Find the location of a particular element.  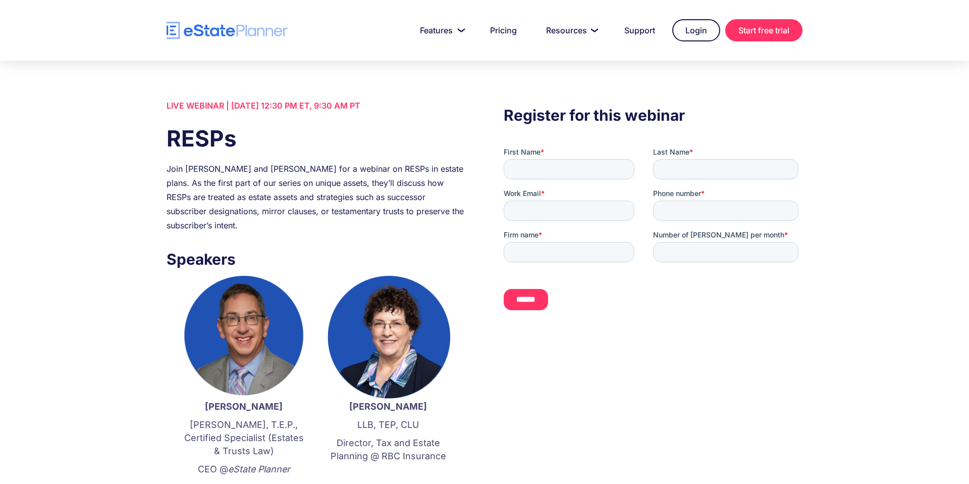

span: Last Name is located at coordinates (168, 5).